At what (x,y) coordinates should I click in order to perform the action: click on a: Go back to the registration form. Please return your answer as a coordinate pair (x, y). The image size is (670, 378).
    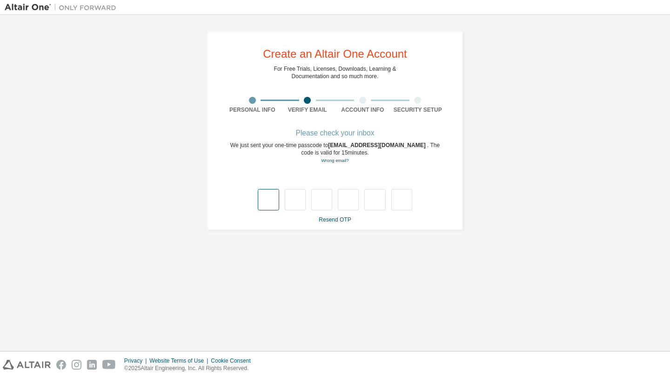
    Looking at the image, I should click on (335, 160).